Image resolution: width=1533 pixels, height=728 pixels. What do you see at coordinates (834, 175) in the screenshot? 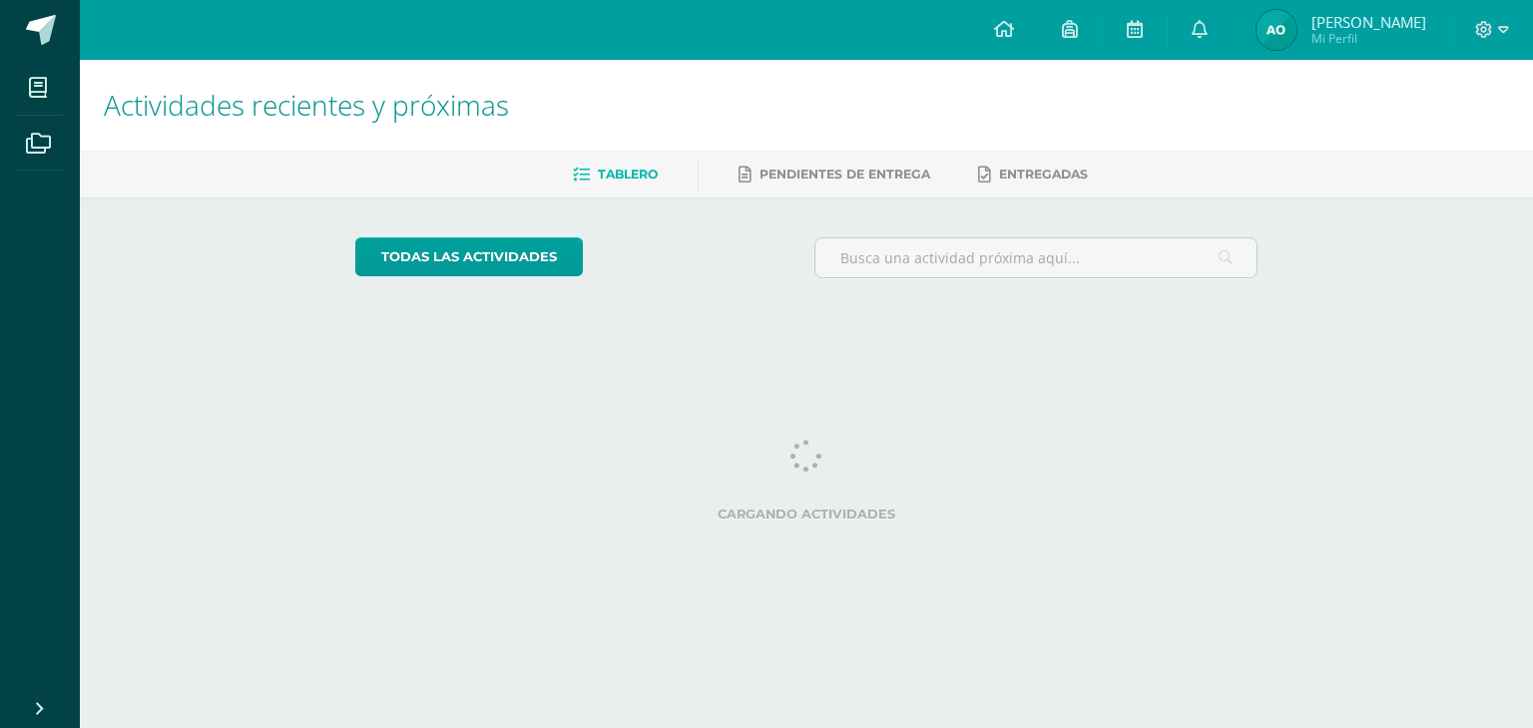
I see `a: Pendientes de entrega` at bounding box center [834, 175].